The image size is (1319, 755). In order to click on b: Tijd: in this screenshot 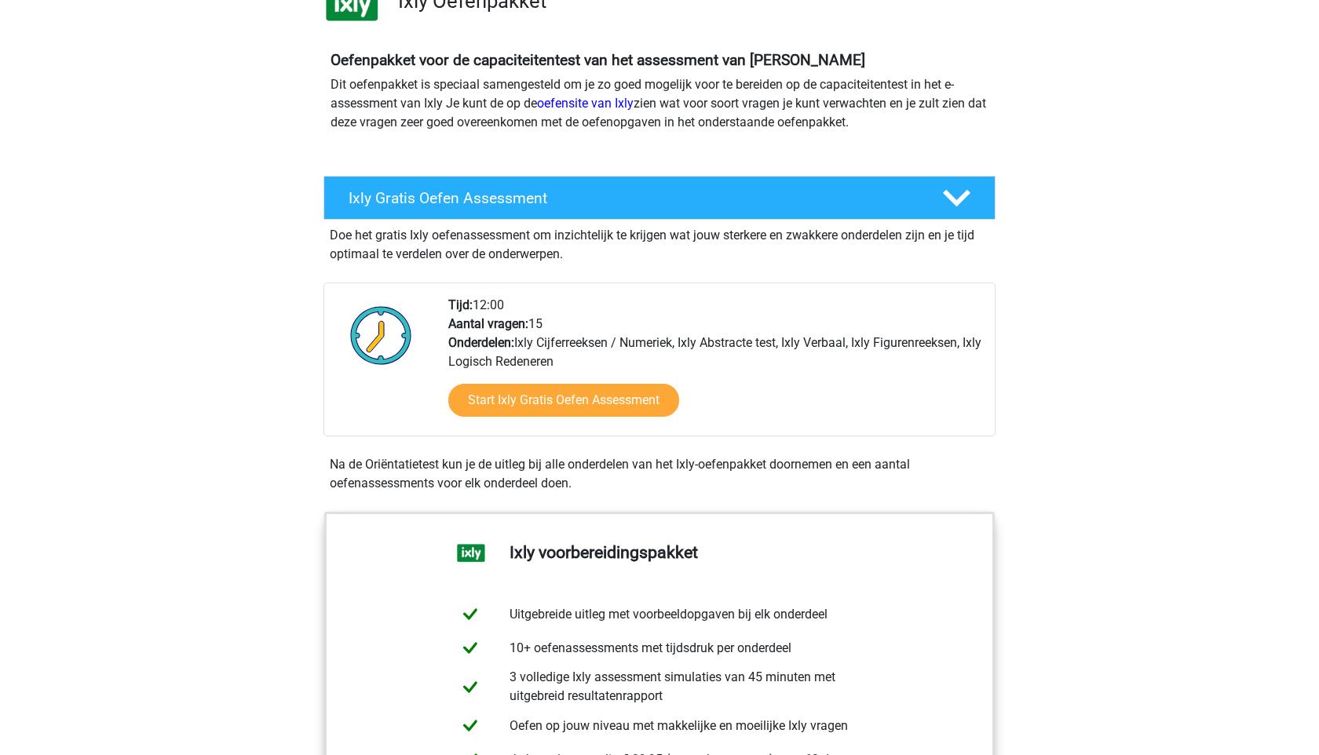, I will do `click(460, 305)`.